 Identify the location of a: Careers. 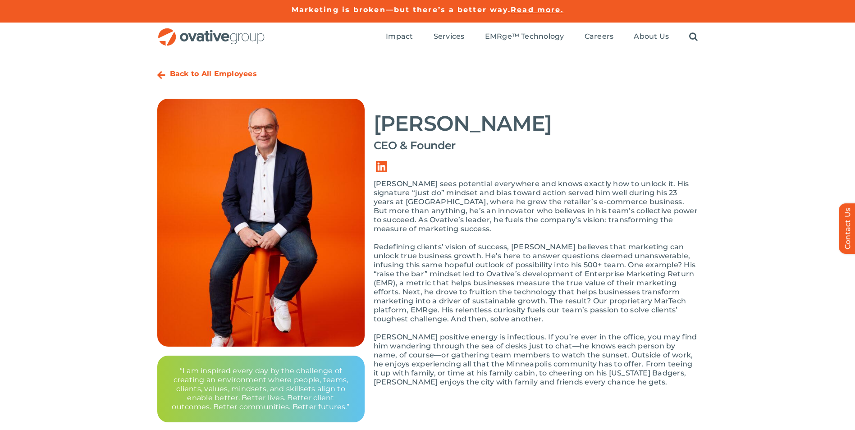
(599, 37).